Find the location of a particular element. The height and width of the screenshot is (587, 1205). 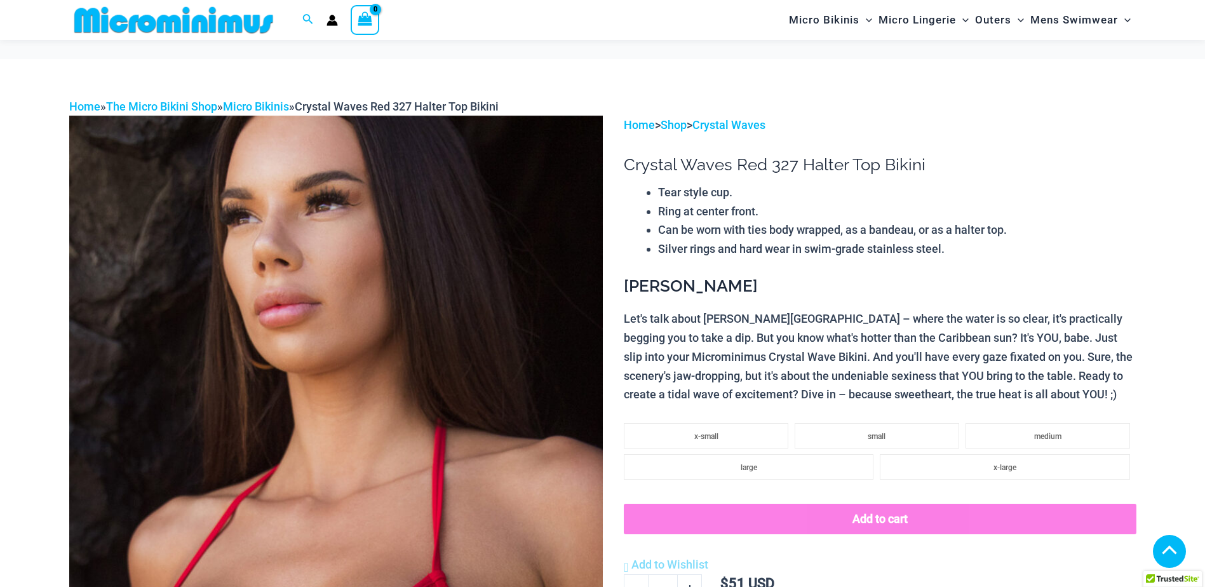

span: x-large is located at coordinates (1005, 468).